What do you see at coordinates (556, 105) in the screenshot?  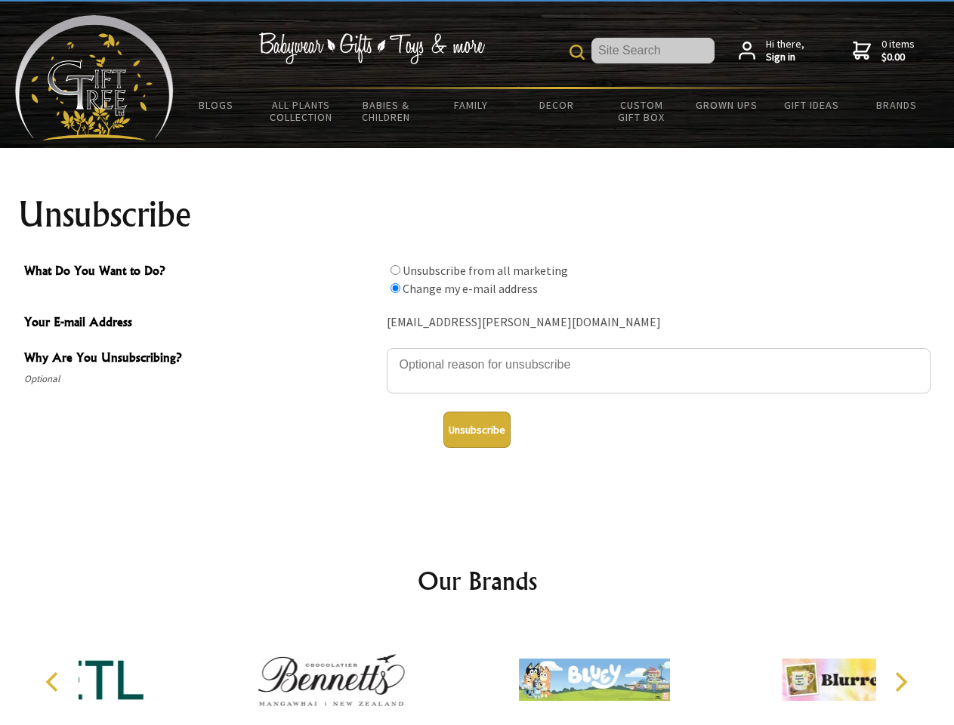 I see `a: Decor` at bounding box center [556, 105].